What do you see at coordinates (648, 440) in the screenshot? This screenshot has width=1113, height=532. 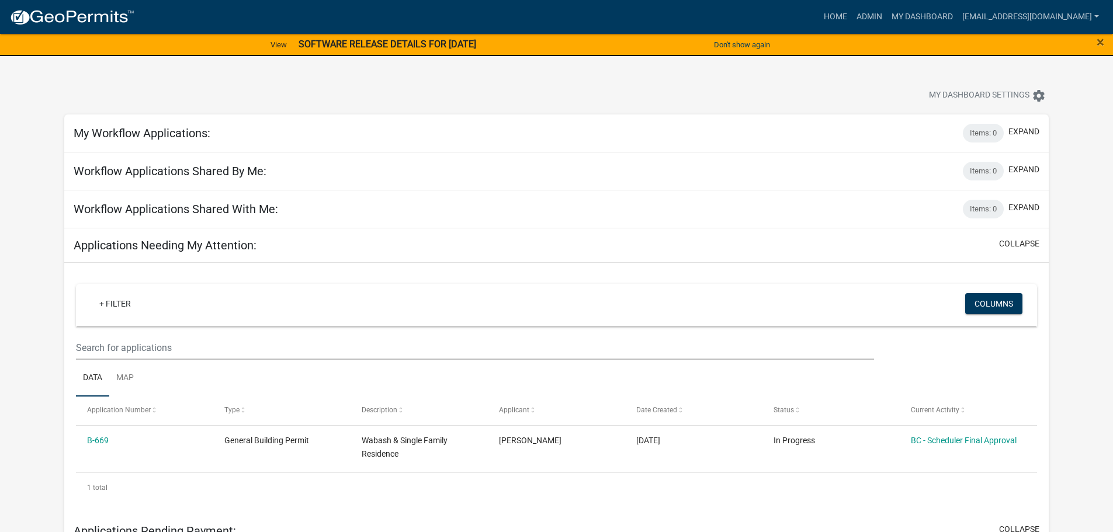 I see `span: 09/22/2025` at bounding box center [648, 440].